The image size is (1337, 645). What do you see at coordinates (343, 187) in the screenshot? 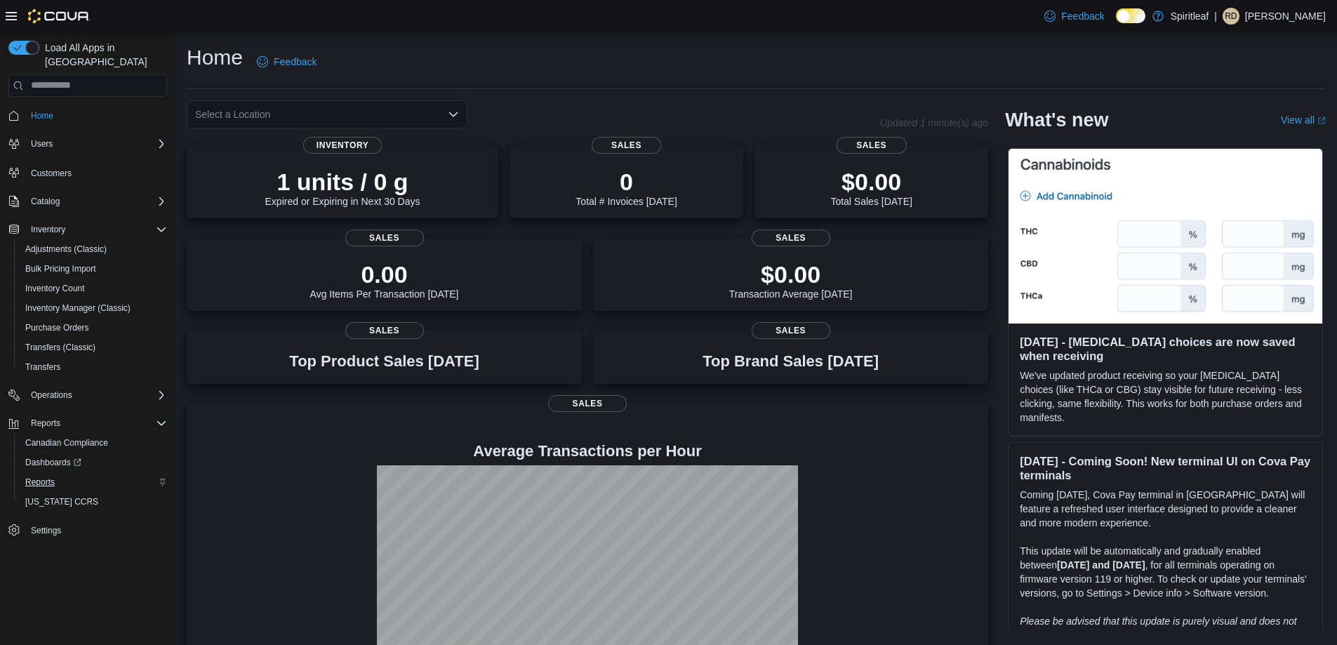
I see `div: Expired or Expiring in Next 30 Days` at bounding box center [343, 187].